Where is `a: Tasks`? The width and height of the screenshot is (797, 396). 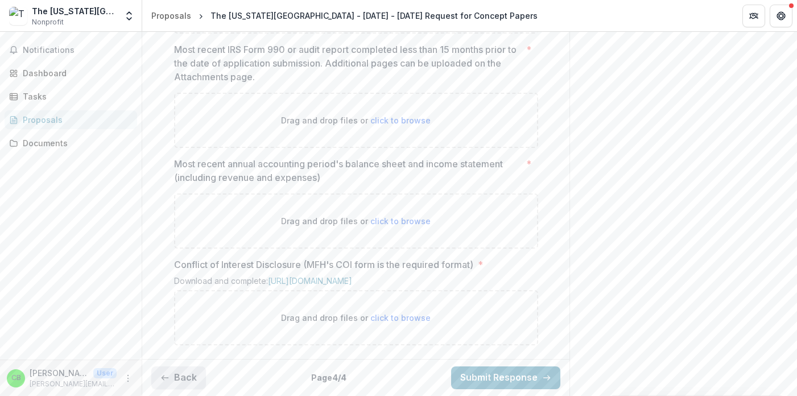 a: Tasks is located at coordinates (71, 96).